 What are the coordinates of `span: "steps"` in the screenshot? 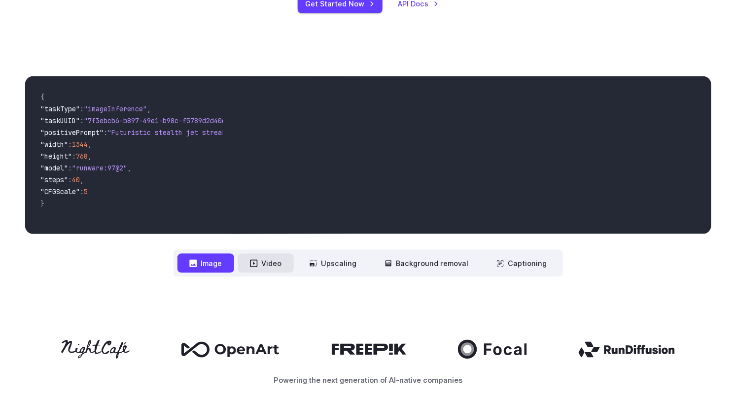 It's located at (55, 180).